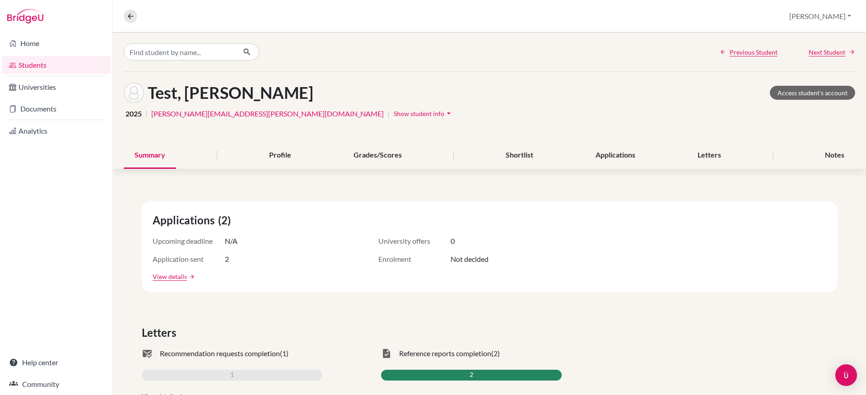  Describe the element at coordinates (147, 353) in the screenshot. I see `span: mark_email_read` at that location.